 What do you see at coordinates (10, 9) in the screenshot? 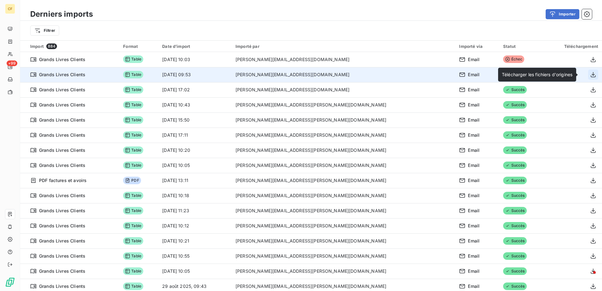
I see `div: CF` at bounding box center [10, 9].